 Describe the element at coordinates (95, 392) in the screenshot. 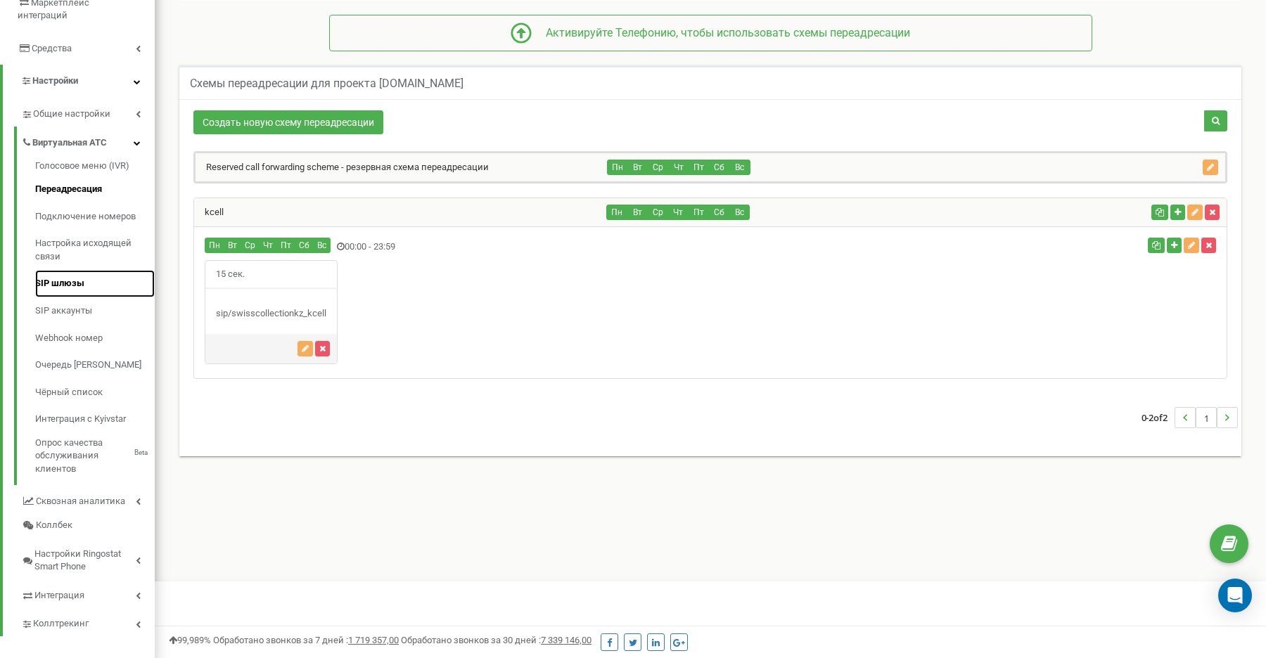

I see `a: Чёрный список` at that location.